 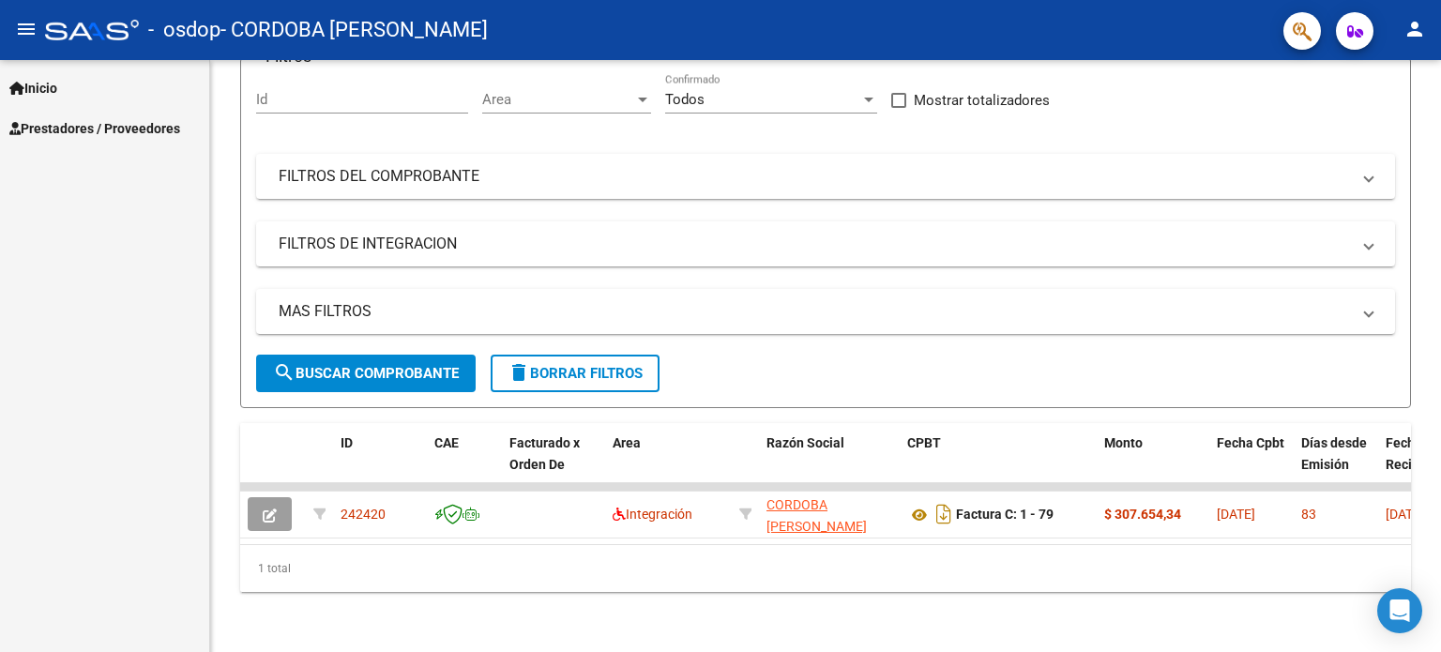 What do you see at coordinates (575, 373) in the screenshot?
I see `button: Borrar Filtros` at bounding box center [575, 373].